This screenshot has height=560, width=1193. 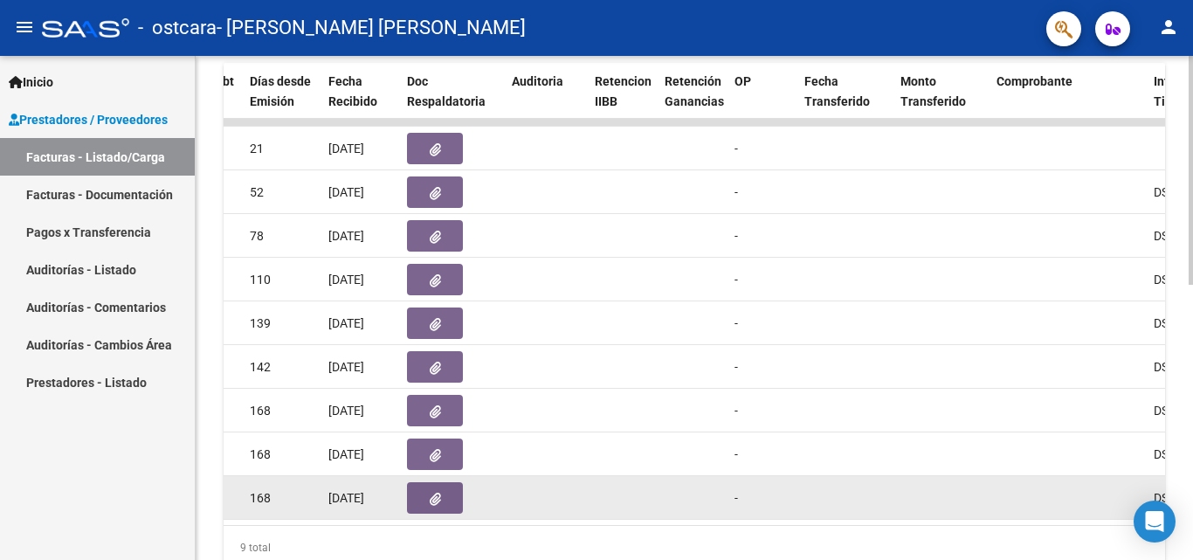 I want to click on span: - ostcara, so click(x=177, y=28).